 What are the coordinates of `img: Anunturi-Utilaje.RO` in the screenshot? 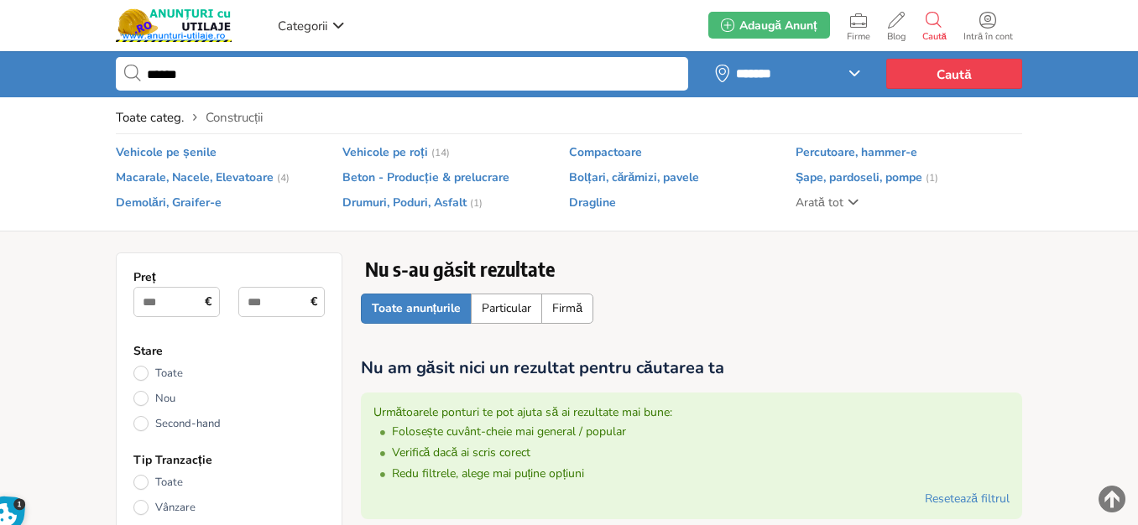 It's located at (174, 25).